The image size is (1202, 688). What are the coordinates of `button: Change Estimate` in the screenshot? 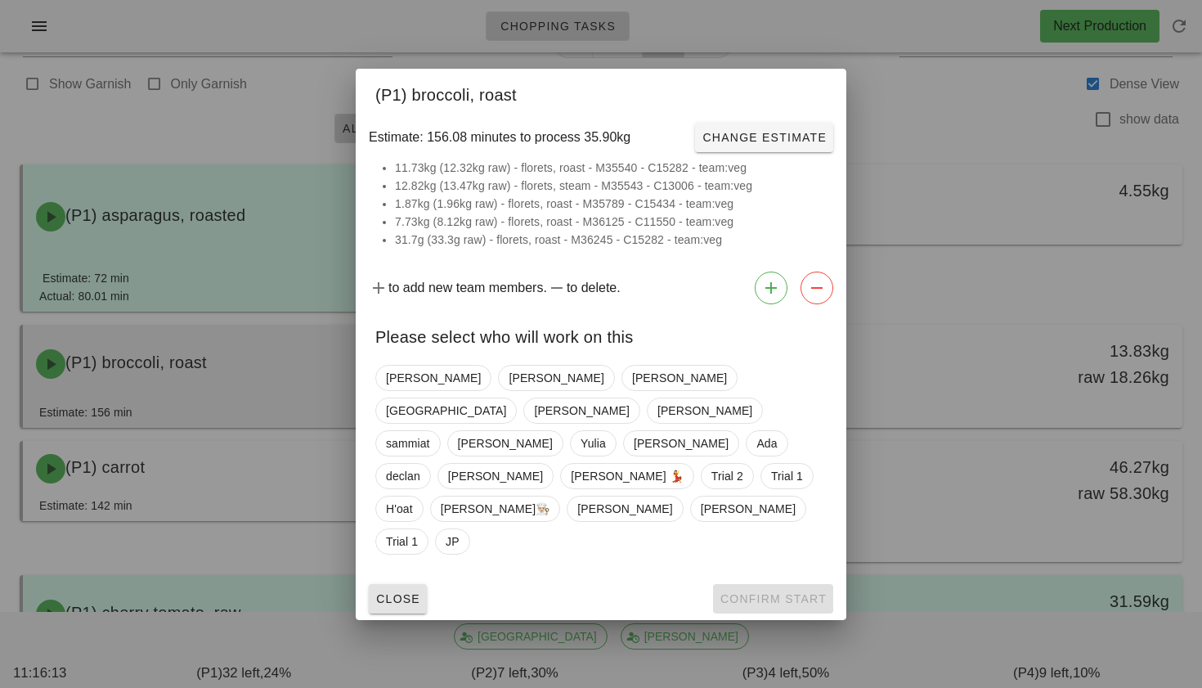 It's located at (764, 137).